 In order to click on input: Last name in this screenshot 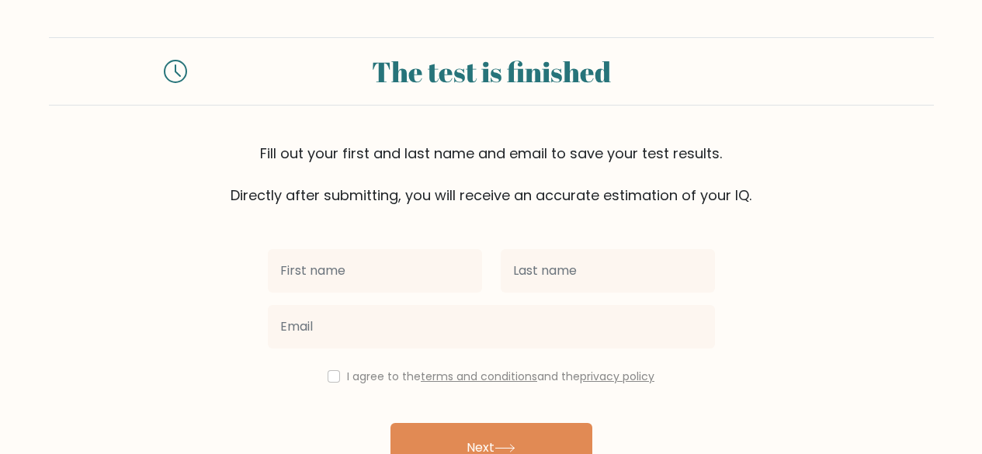, I will do `click(608, 271)`.